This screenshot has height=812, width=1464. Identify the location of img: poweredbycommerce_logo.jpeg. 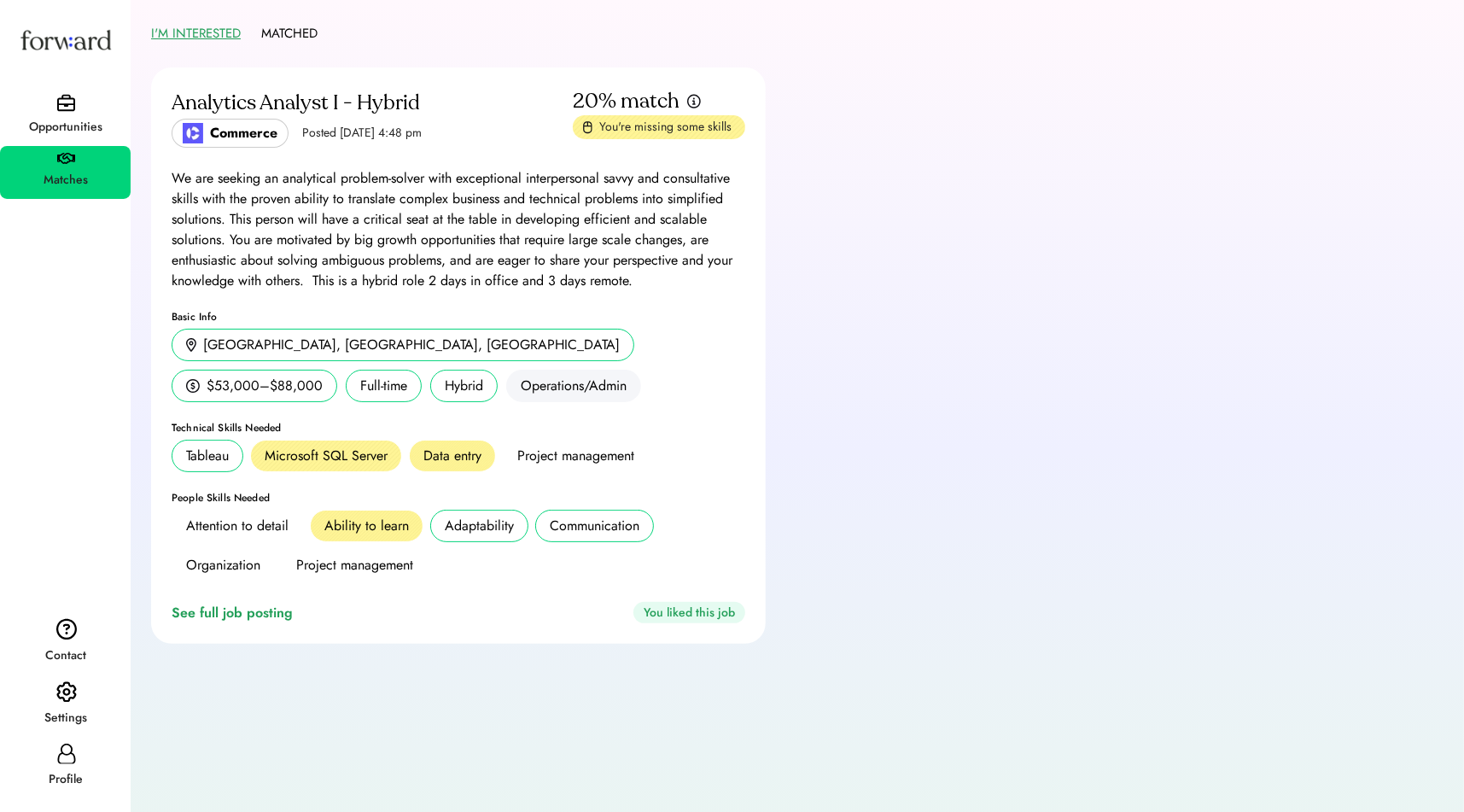
(193, 133).